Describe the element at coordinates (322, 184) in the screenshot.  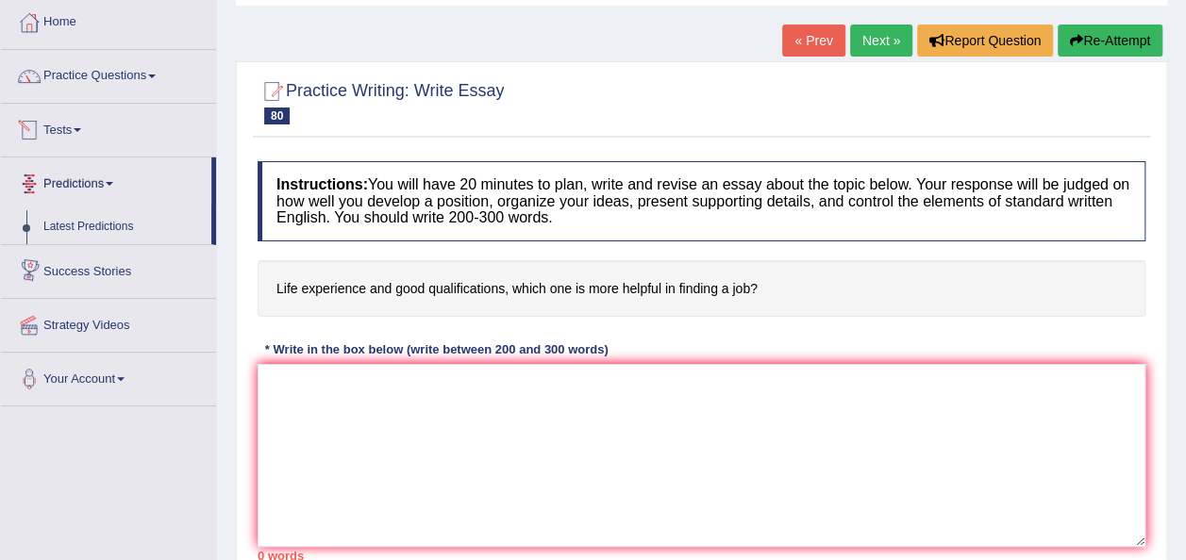
I see `b: Instructions:` at that location.